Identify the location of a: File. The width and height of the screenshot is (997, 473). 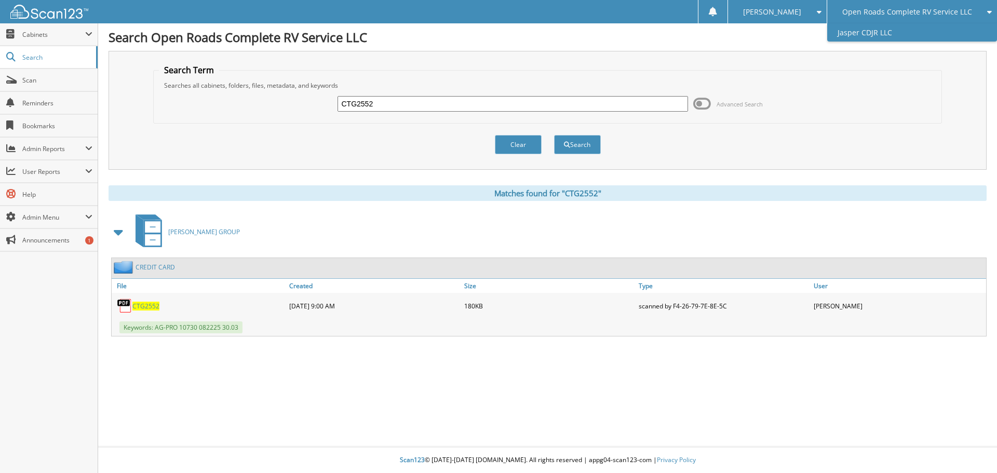
(199, 286).